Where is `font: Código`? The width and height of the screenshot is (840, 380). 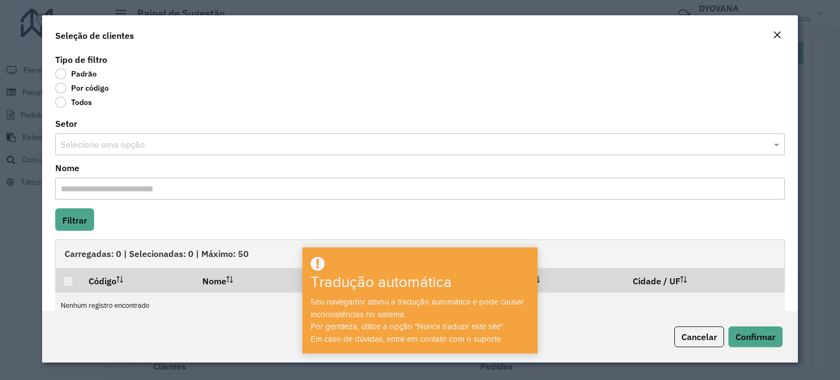 font: Código is located at coordinates (102, 281).